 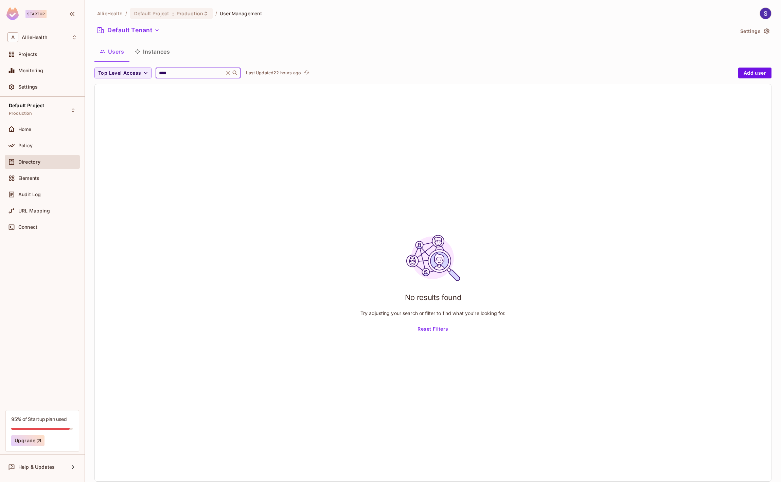 What do you see at coordinates (128, 30) in the screenshot?
I see `button: Default Tenant` at bounding box center [128, 30].